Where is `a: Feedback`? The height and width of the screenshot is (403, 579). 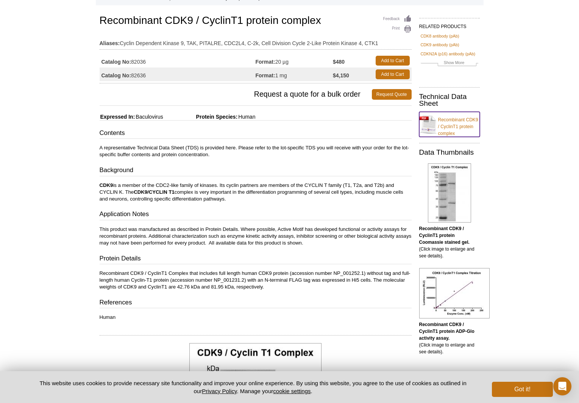 a: Feedback is located at coordinates (397, 19).